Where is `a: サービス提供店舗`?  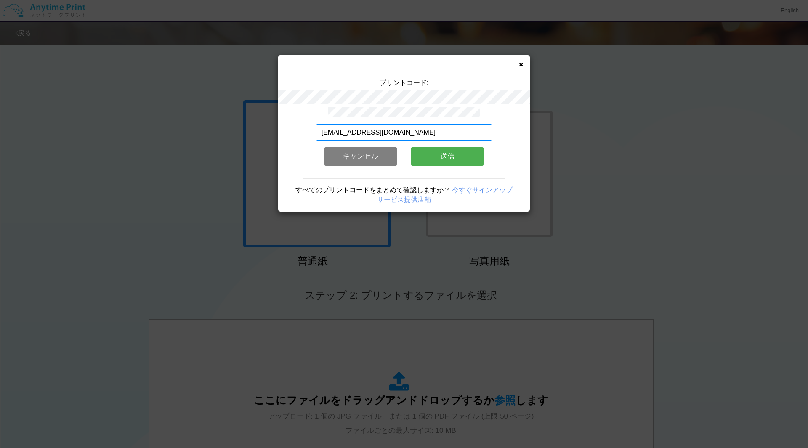 a: サービス提供店舗 is located at coordinates (404, 199).